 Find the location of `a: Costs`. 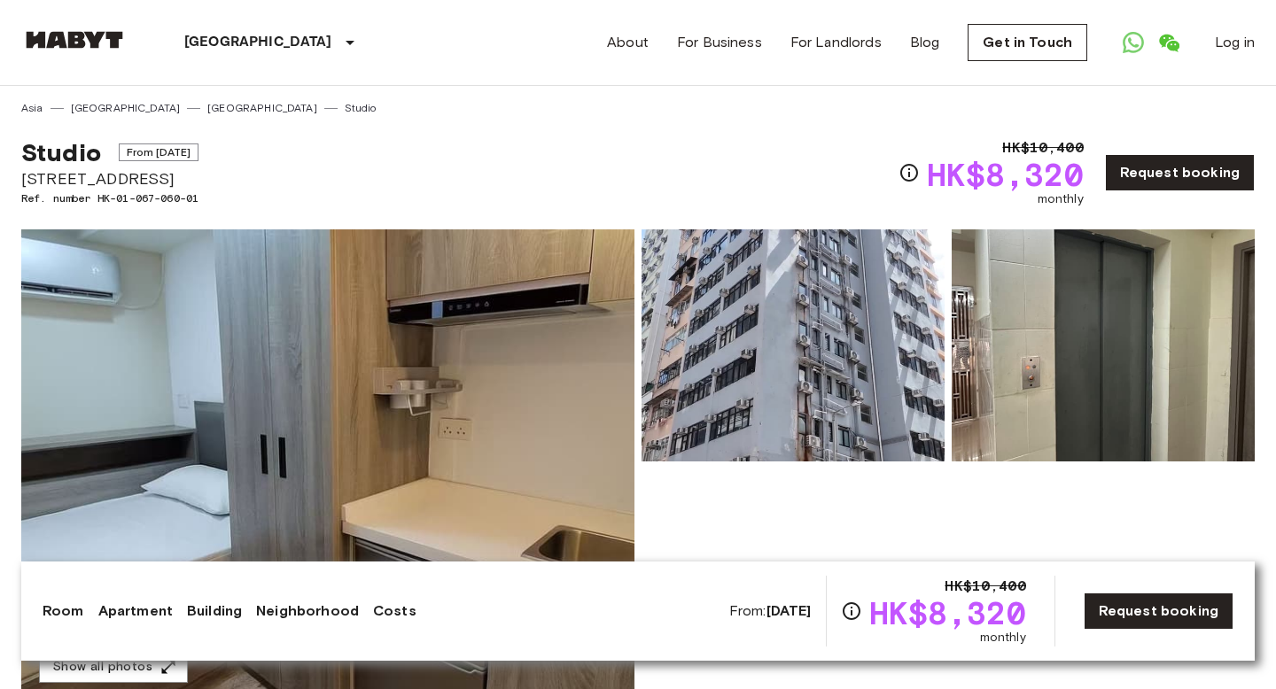

a: Costs is located at coordinates (394, 611).